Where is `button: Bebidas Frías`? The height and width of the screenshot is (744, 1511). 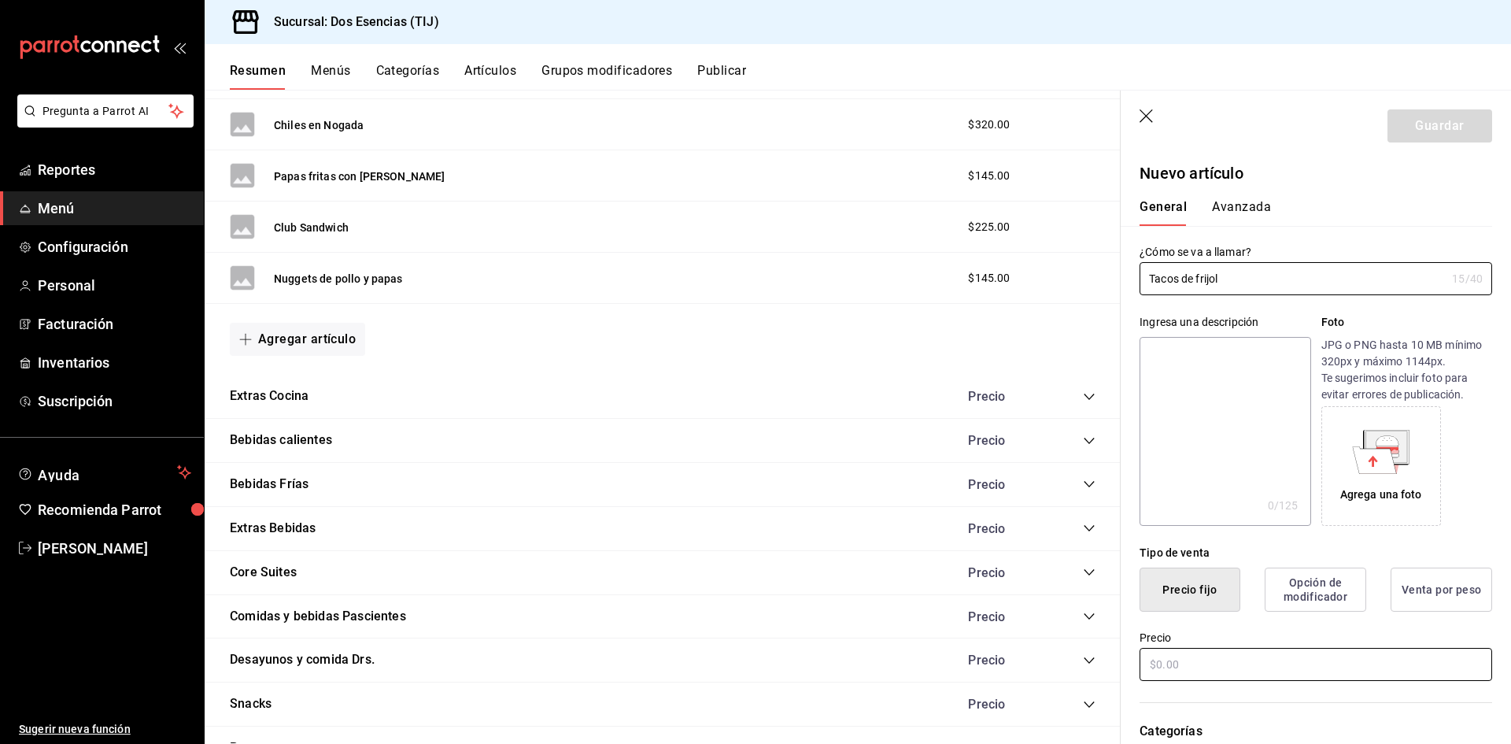
button: Bebidas Frías is located at coordinates (269, 484).